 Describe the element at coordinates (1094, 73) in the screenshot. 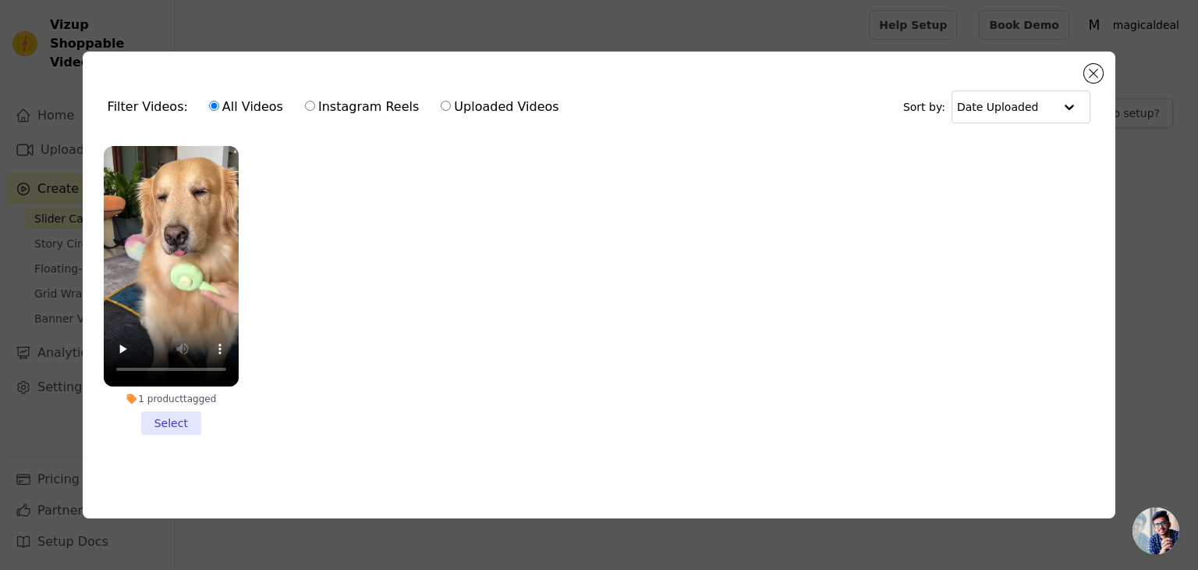

I see `button: Close modal` at that location.